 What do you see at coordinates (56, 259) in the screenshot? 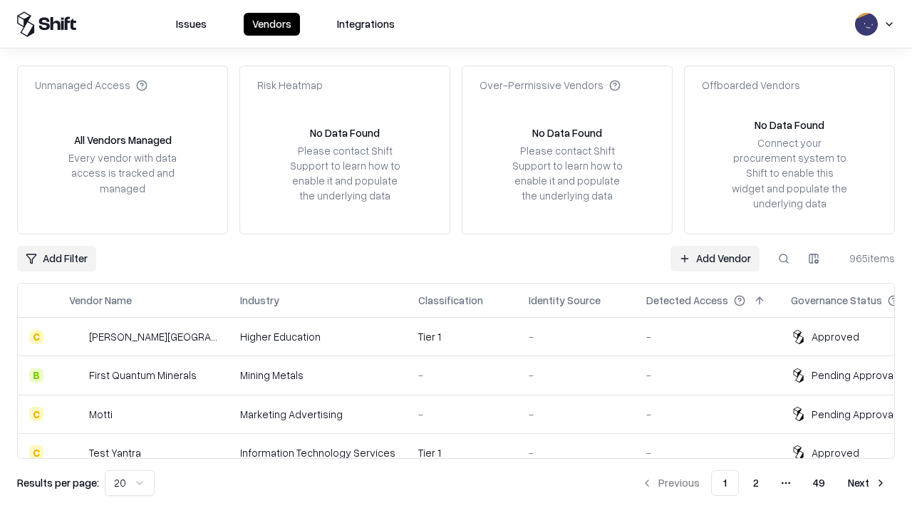
I see `button: Add Filter` at bounding box center [56, 259].